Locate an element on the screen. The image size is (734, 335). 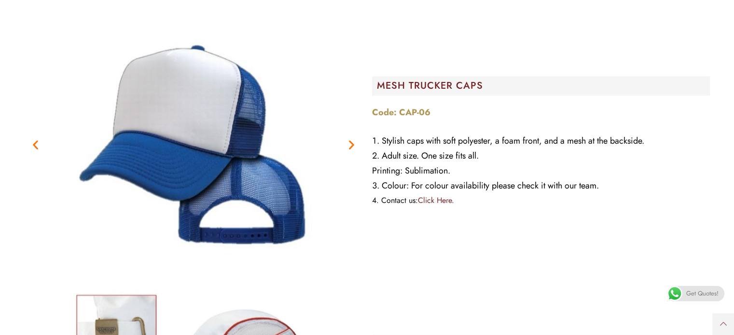
img: 11-1 is located at coordinates (194, 145).